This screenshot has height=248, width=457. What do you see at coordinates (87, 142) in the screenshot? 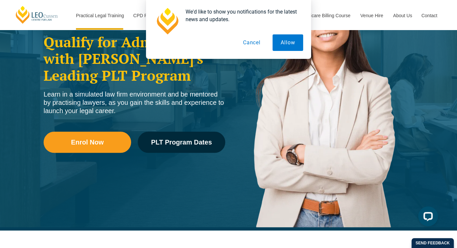
I see `a: Enrol Now` at bounding box center [87, 142].